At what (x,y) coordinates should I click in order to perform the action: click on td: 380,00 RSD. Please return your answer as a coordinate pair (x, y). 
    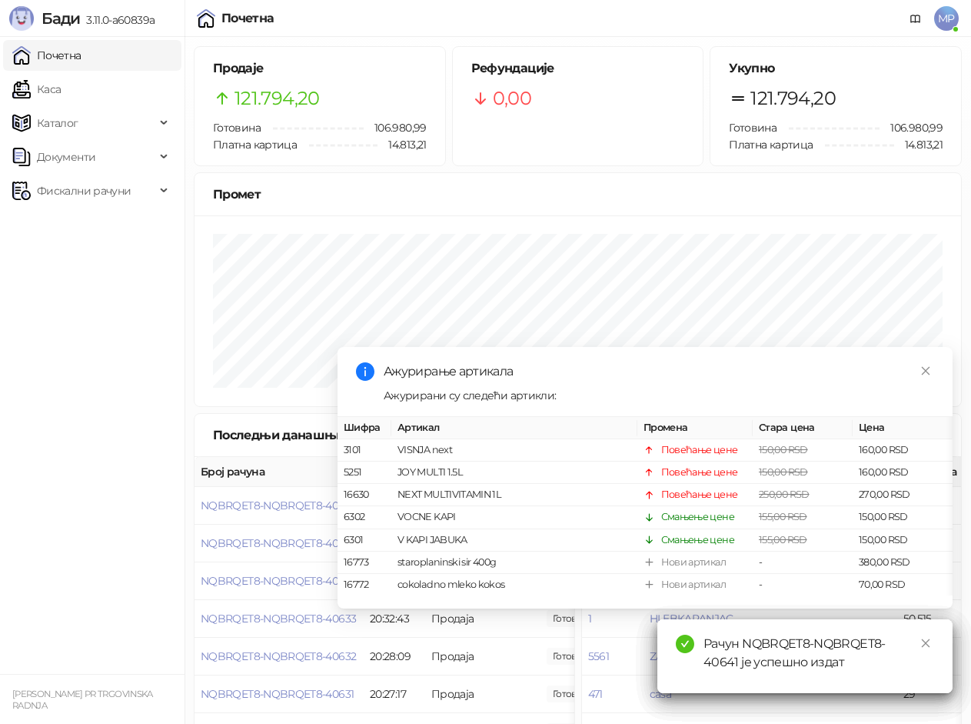
    Looking at the image, I should click on (903, 562).